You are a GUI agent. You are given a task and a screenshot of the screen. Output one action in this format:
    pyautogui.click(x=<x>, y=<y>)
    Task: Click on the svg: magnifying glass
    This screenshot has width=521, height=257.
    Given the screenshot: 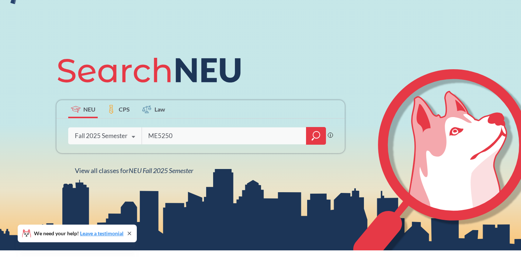 What is the action you would take?
    pyautogui.click(x=316, y=136)
    